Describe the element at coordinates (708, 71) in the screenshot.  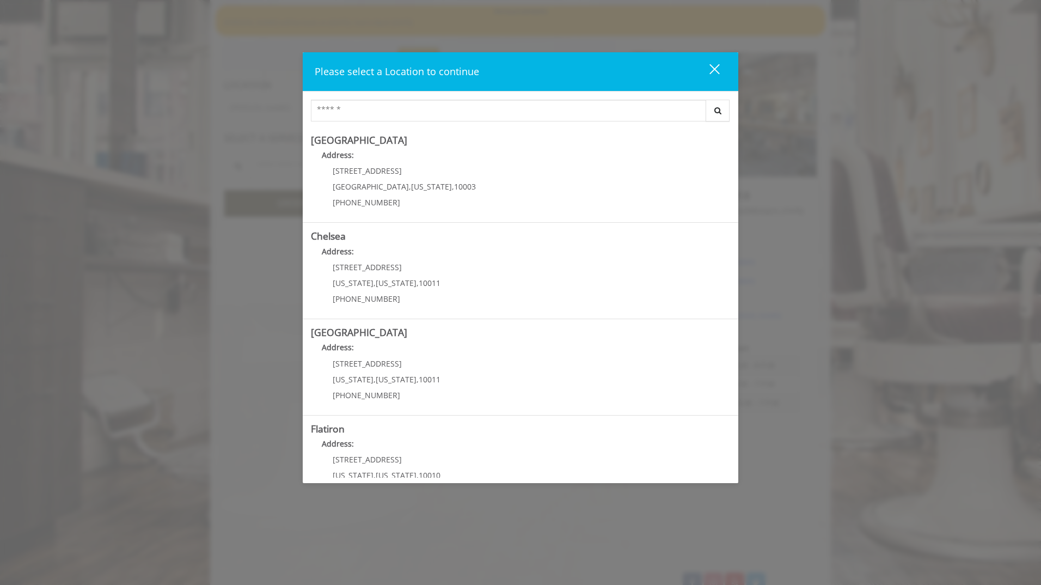
I see `div: close dialog` at that location.